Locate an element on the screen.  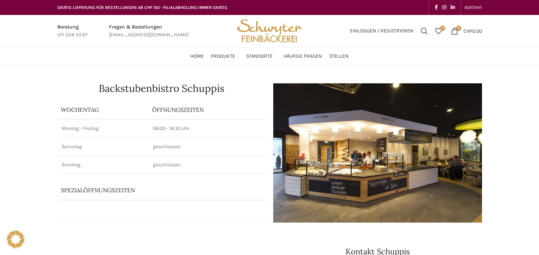
div: Suchen is located at coordinates (424, 31).